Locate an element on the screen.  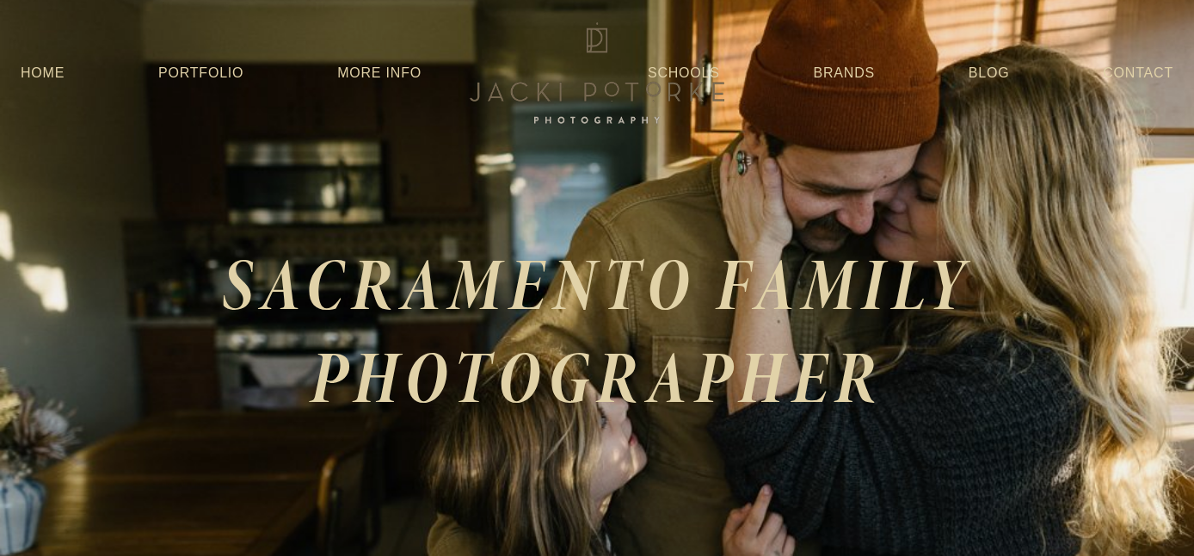
a: Home is located at coordinates (42, 73).